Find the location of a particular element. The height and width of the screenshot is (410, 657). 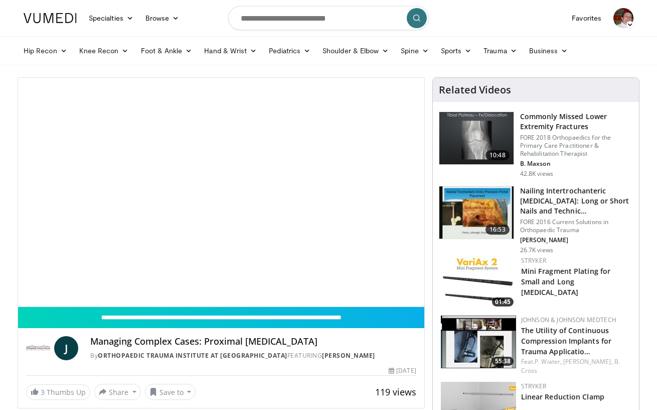

a: Linear Reduction Clamp is located at coordinates (563, 396).